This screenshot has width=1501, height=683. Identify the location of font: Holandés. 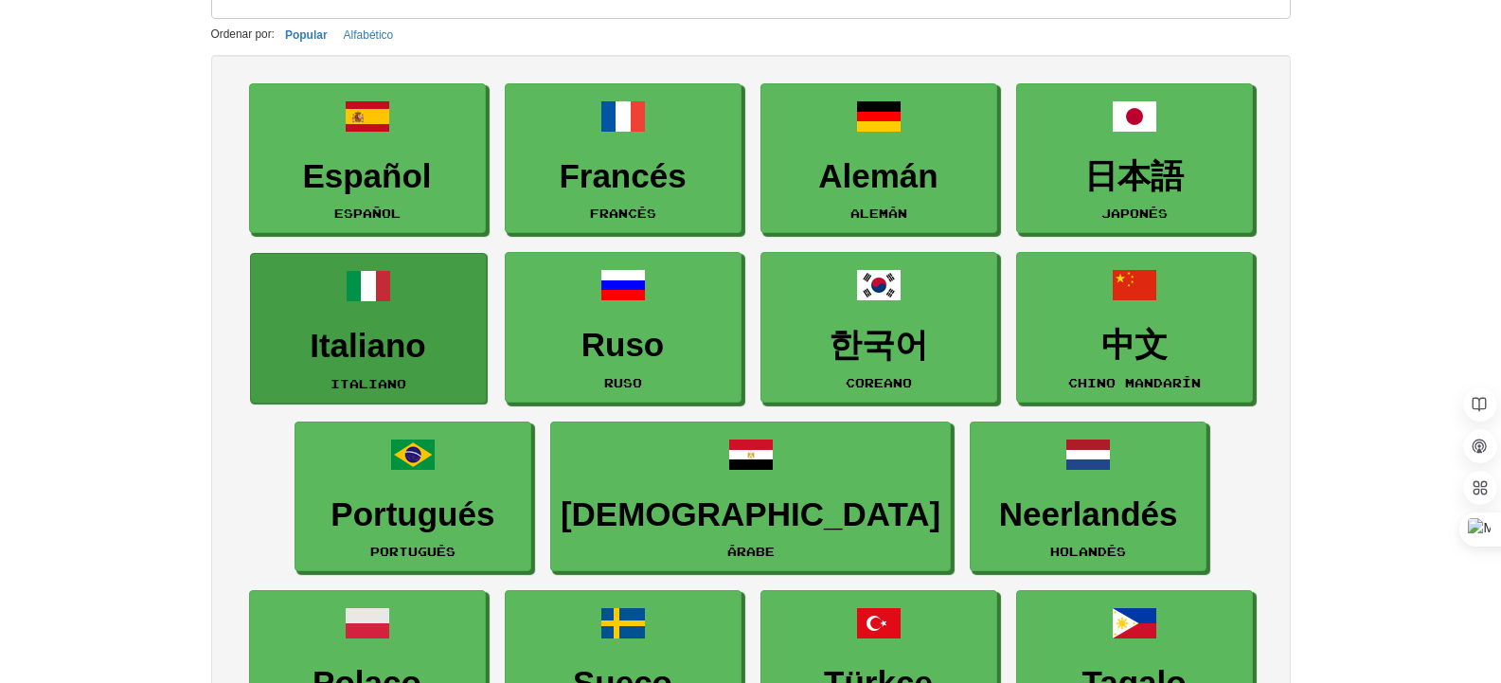
(1088, 551).